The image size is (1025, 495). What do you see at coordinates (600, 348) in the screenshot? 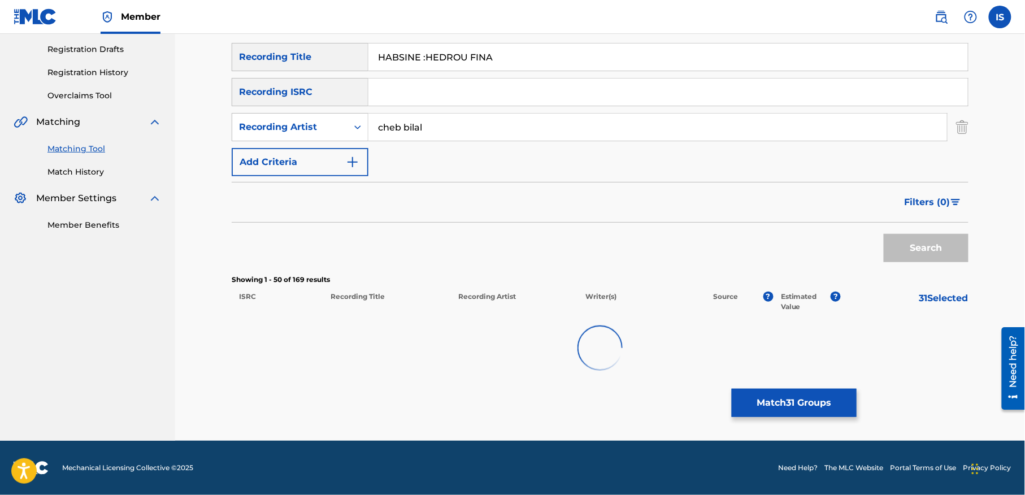
I see `img: preloader` at bounding box center [600, 348].